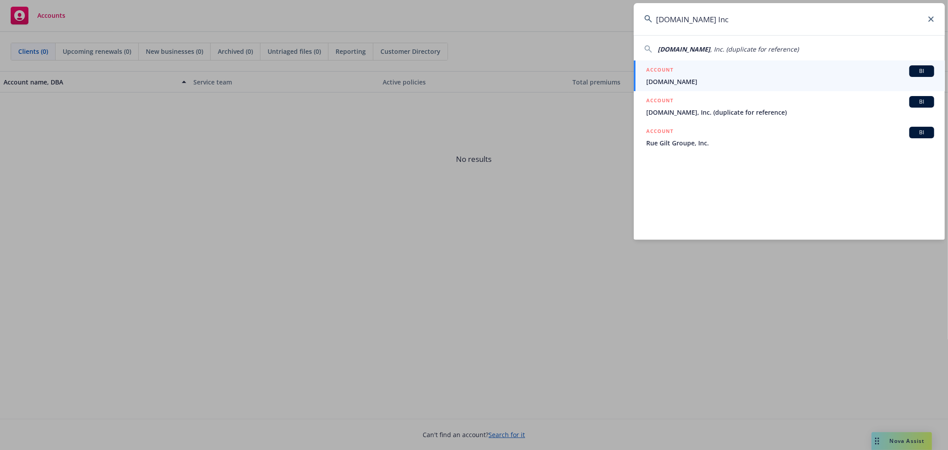  Describe the element at coordinates (790, 143) in the screenshot. I see `span: Rue Gilt Groupe, Inc.` at that location.